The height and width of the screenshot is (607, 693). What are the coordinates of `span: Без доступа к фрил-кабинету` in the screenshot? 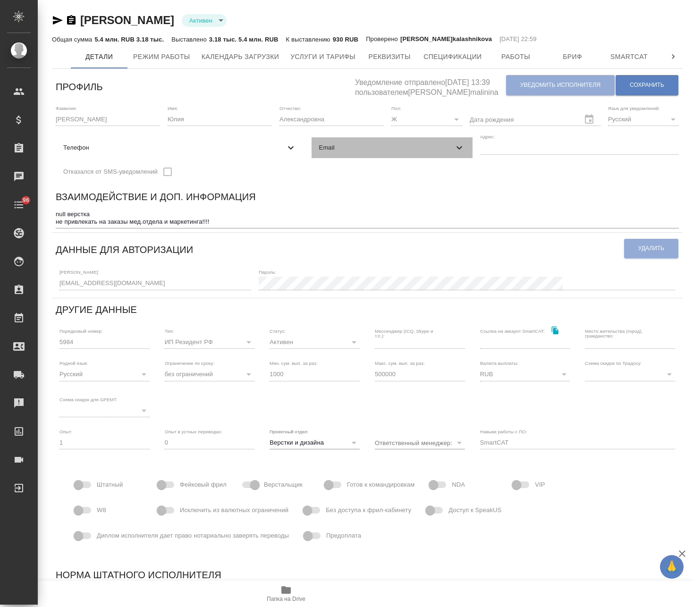 It's located at (368, 510).